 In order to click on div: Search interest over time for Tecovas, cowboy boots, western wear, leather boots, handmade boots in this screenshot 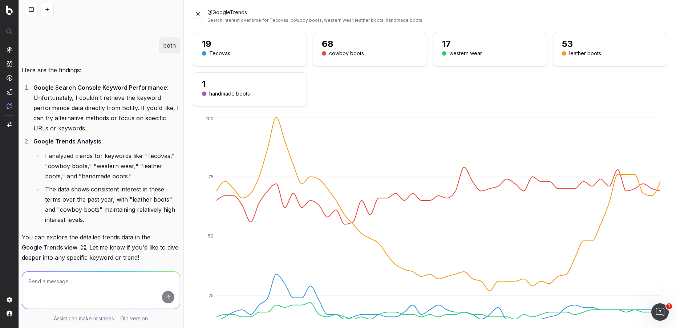, I will do `click(438, 20)`.